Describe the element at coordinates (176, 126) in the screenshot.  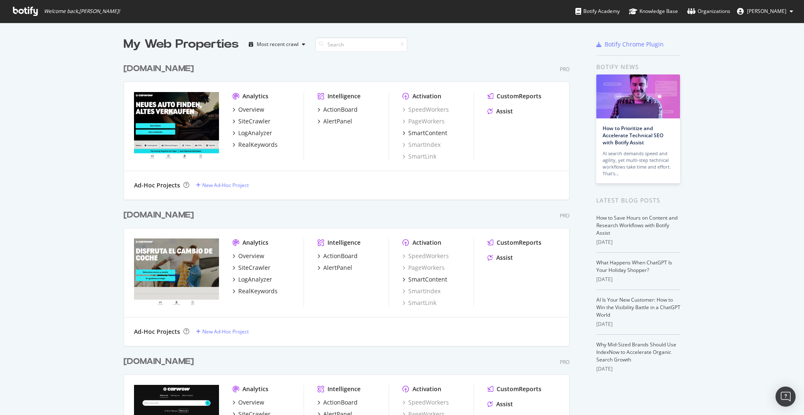
I see `img: www.carwow.de` at that location.